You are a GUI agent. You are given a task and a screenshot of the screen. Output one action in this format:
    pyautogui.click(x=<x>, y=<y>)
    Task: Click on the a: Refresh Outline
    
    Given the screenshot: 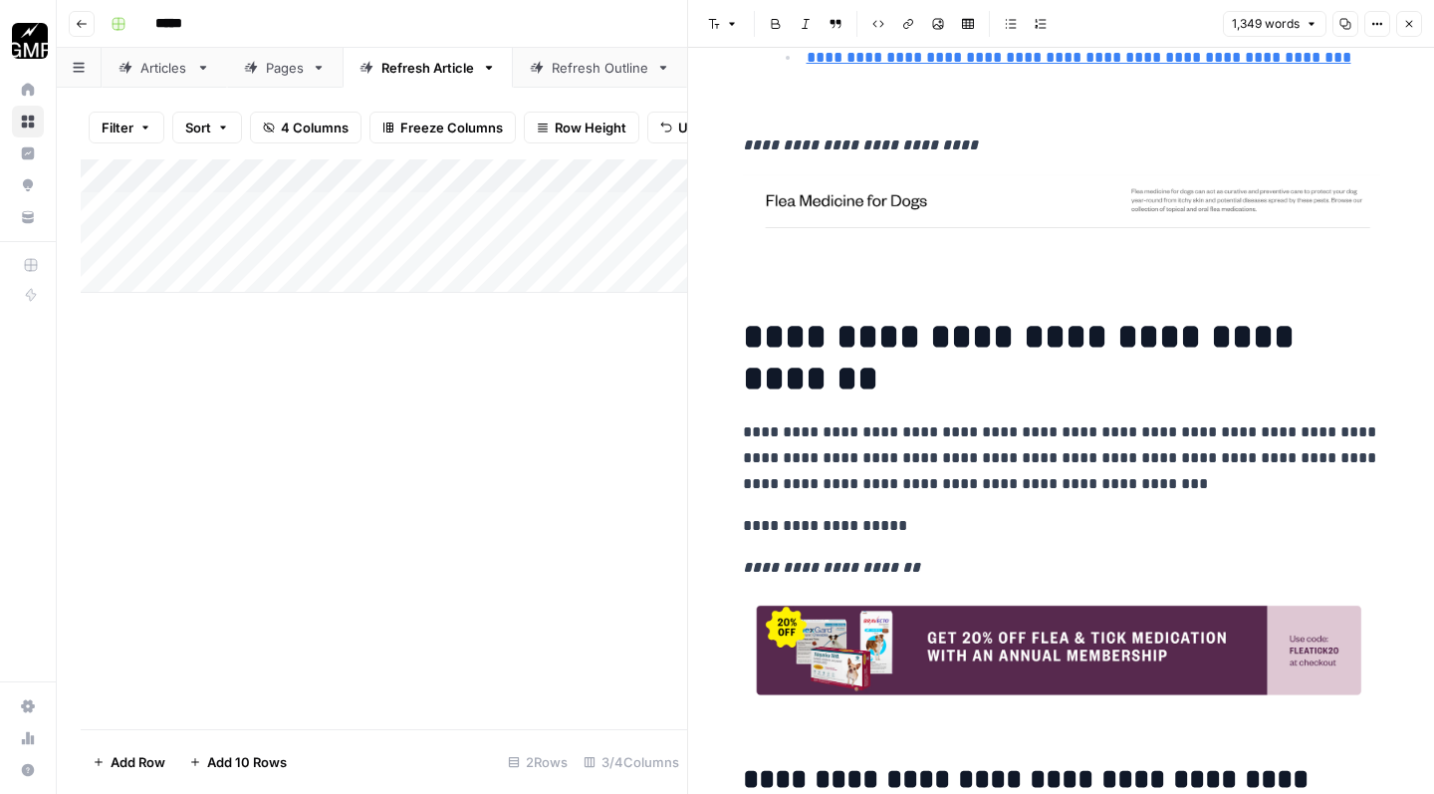 What is the action you would take?
    pyautogui.click(x=600, y=68)
    